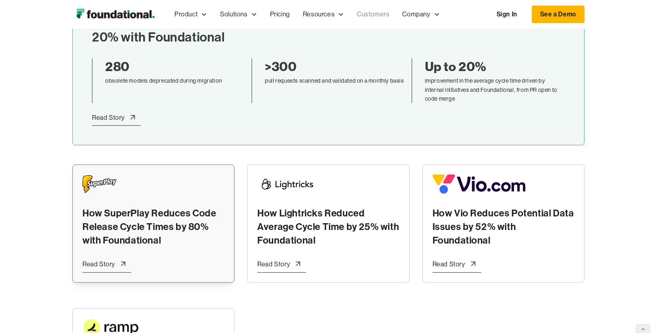 The image size is (657, 333). I want to click on div: improvement in the average cycle time driven by internal initiatives and Foundational, from PR op..., so click(495, 90).